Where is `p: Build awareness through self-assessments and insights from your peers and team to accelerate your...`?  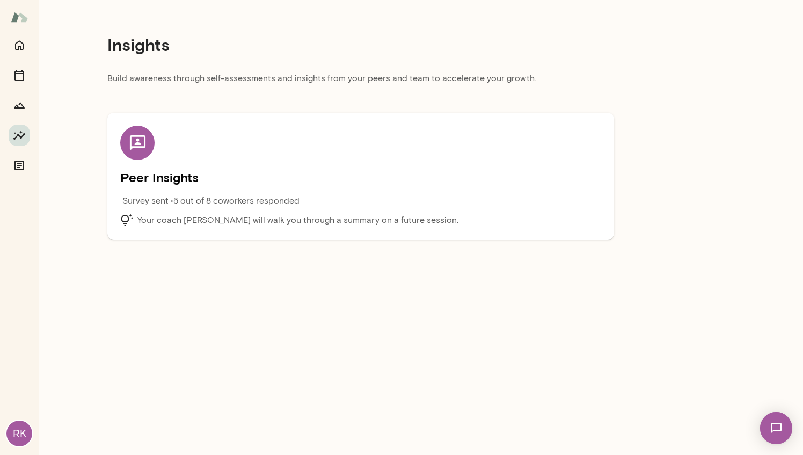 p: Build awareness through self-assessments and insights from your peers and team to accelerate your... is located at coordinates (361, 82).